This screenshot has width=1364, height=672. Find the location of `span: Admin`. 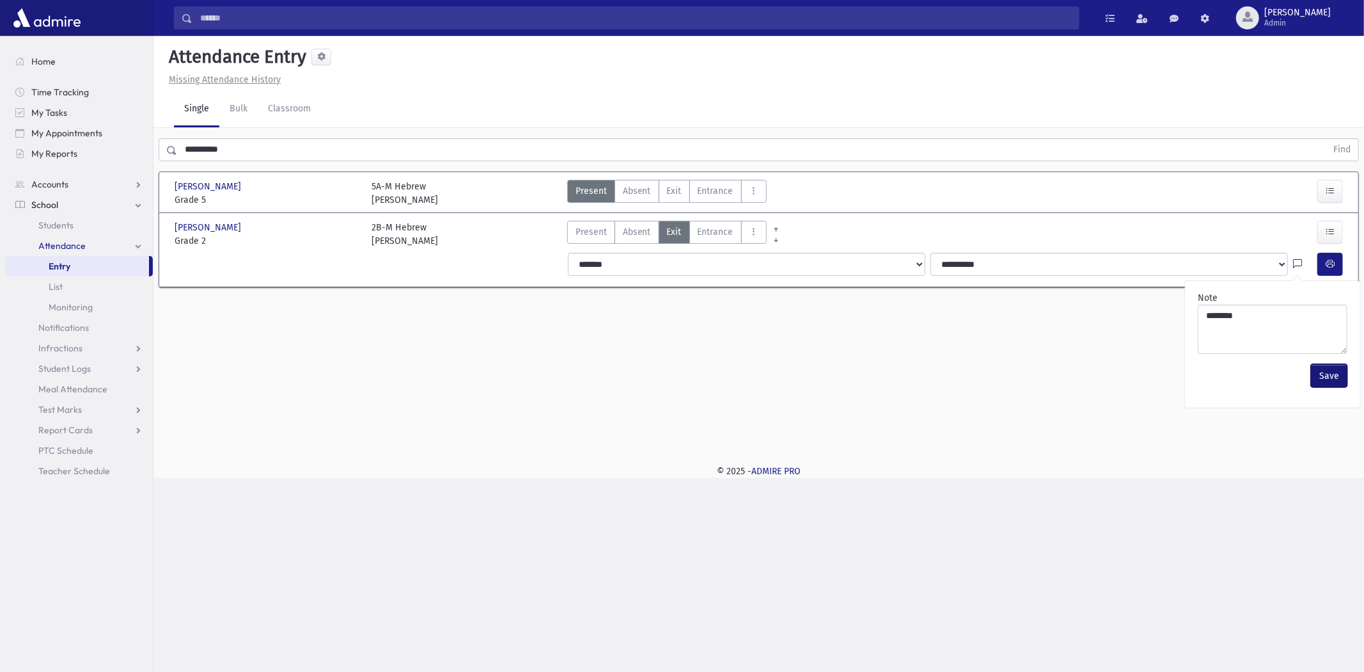

span: Admin is located at coordinates (1298, 23).